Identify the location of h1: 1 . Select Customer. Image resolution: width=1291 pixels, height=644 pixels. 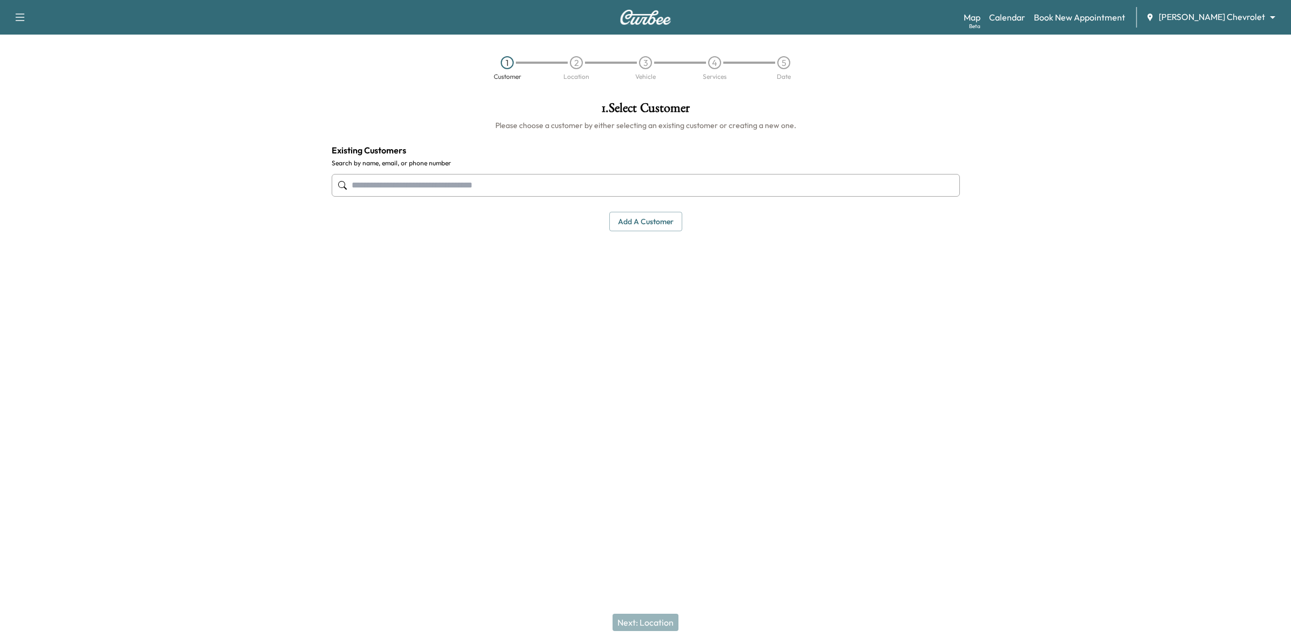
(645, 111).